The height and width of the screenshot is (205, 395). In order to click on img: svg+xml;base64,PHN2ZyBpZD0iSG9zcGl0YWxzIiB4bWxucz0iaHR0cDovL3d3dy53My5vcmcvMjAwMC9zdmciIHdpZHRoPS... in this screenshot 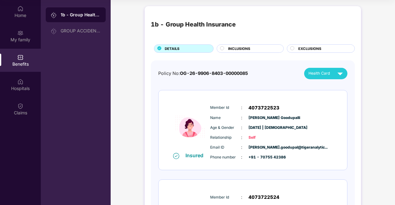, I will do `click(20, 82)`.